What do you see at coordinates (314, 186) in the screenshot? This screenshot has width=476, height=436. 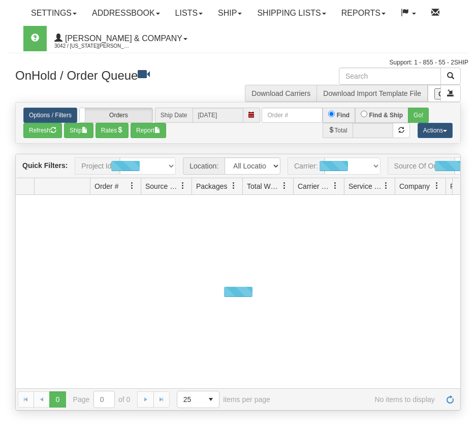 I see `span: Carrier Name` at bounding box center [314, 186].